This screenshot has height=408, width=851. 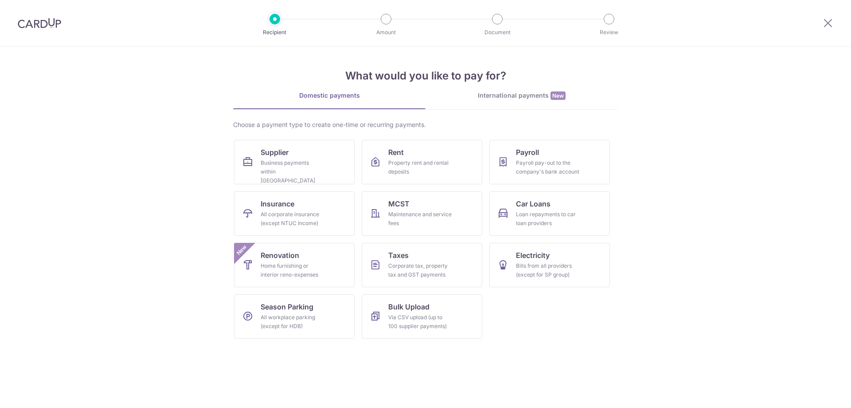 I want to click on span: Supplier, so click(x=274, y=152).